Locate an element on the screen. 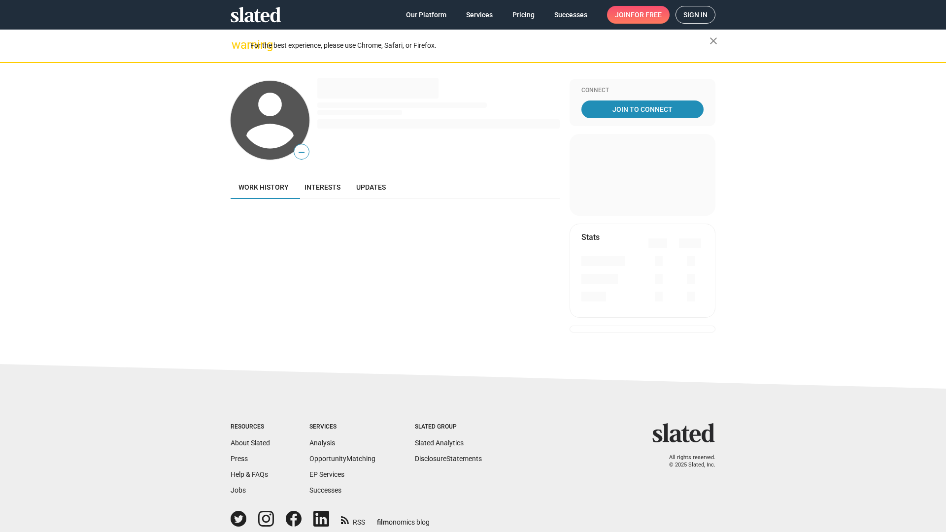 Image resolution: width=946 pixels, height=532 pixels. a: Join To Connect is located at coordinates (642, 109).